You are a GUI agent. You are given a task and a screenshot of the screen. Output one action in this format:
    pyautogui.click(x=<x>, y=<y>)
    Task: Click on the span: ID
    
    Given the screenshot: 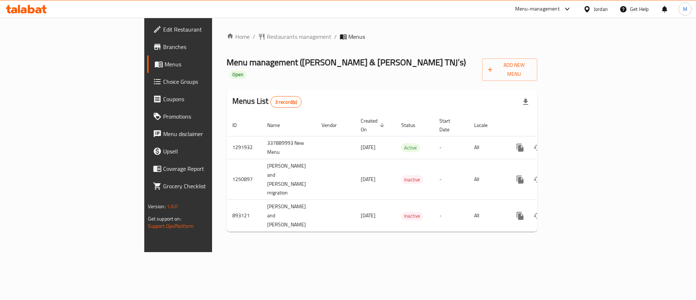 What is the action you would take?
    pyautogui.click(x=239, y=125)
    